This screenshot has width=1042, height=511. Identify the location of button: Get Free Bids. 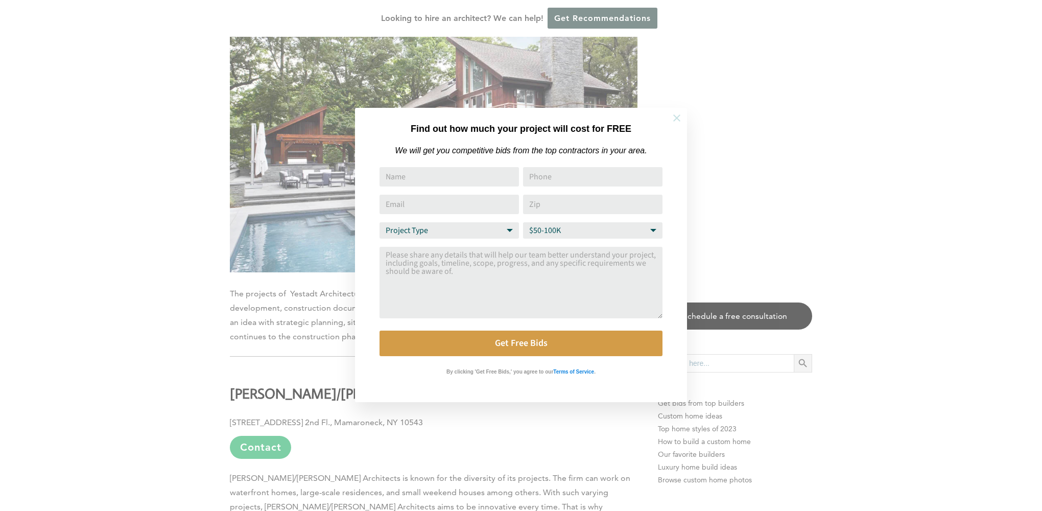
(521, 343).